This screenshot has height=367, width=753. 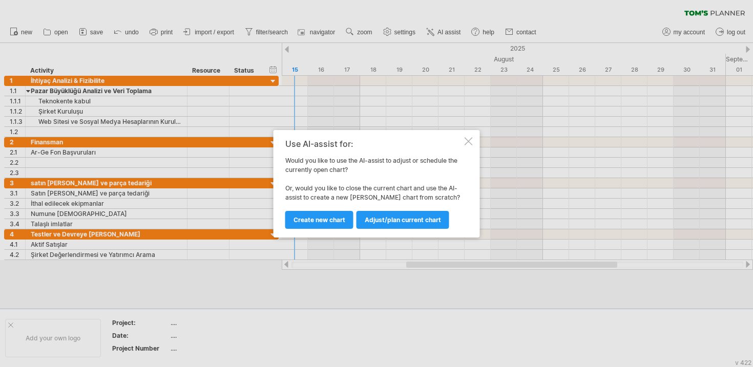 I want to click on div: Would you like to use the AI-assist to adjust or schedule the currently open chart? Or, would you..., so click(x=374, y=184).